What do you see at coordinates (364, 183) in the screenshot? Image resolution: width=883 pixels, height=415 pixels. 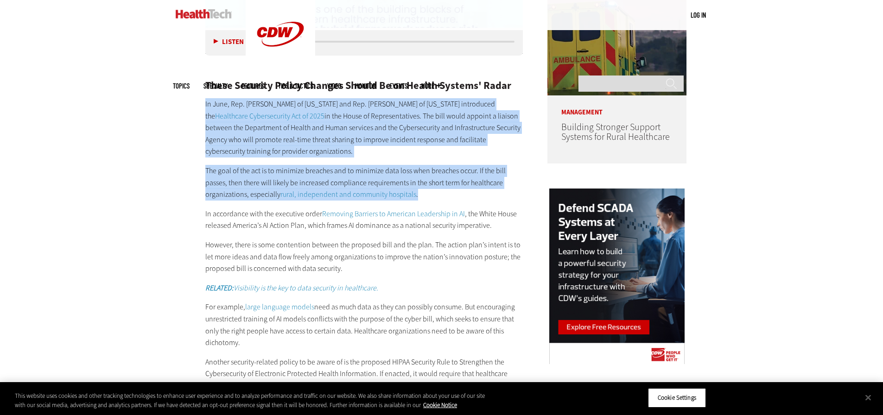 I see `p: The goal of the act is to minimize breaches and to minimize data loss when breaches occur. If the...` at bounding box center [364, 183].